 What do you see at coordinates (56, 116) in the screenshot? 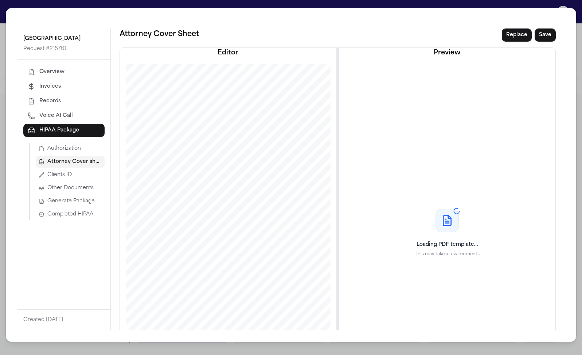
I see `span: Voice AI Call` at bounding box center [56, 116].